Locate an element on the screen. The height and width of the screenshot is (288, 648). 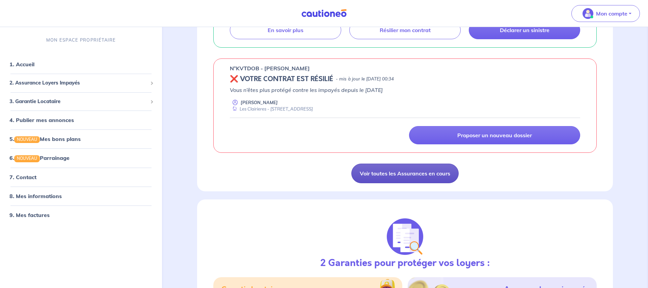
div: 2. Assurance Loyers Impayés is located at coordinates (81, 83).